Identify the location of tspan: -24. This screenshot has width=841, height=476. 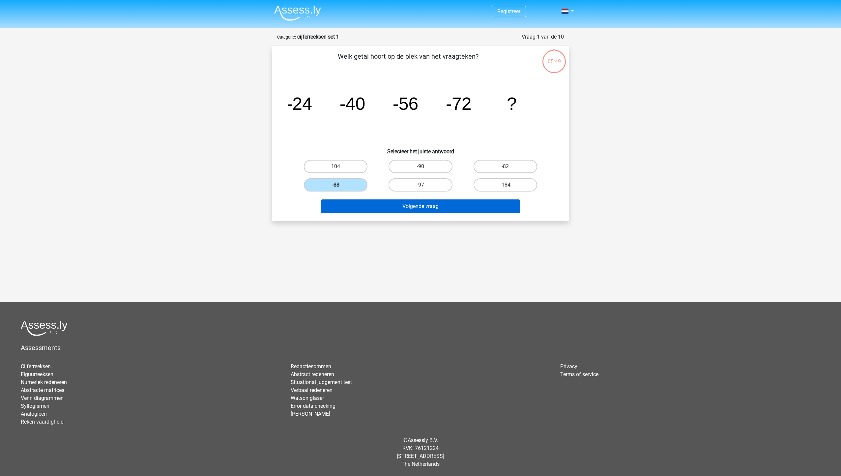
(299, 103).